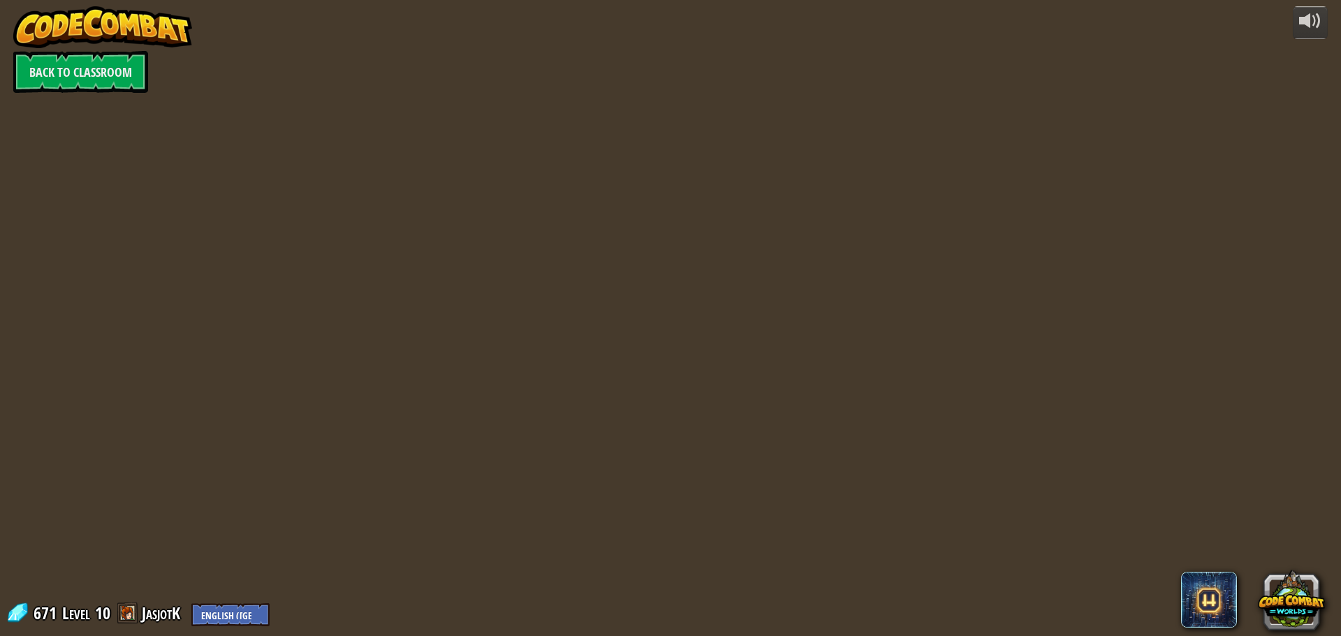 The width and height of the screenshot is (1341, 636). I want to click on a: Back to Classroom, so click(80, 72).